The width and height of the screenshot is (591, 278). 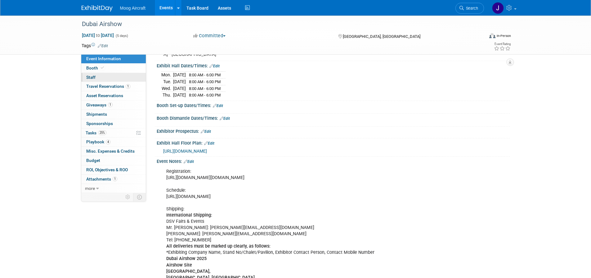 I want to click on b: International Shipping:, so click(x=189, y=215).